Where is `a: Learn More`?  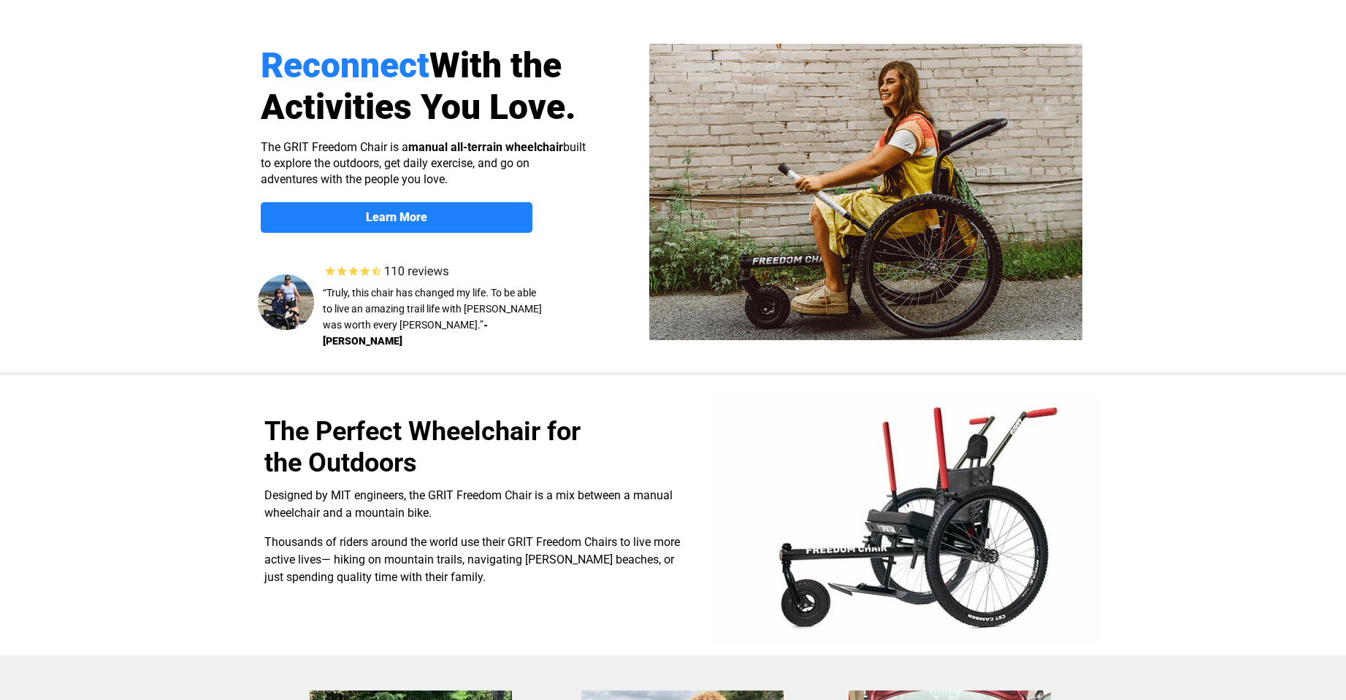 a: Learn More is located at coordinates (396, 218).